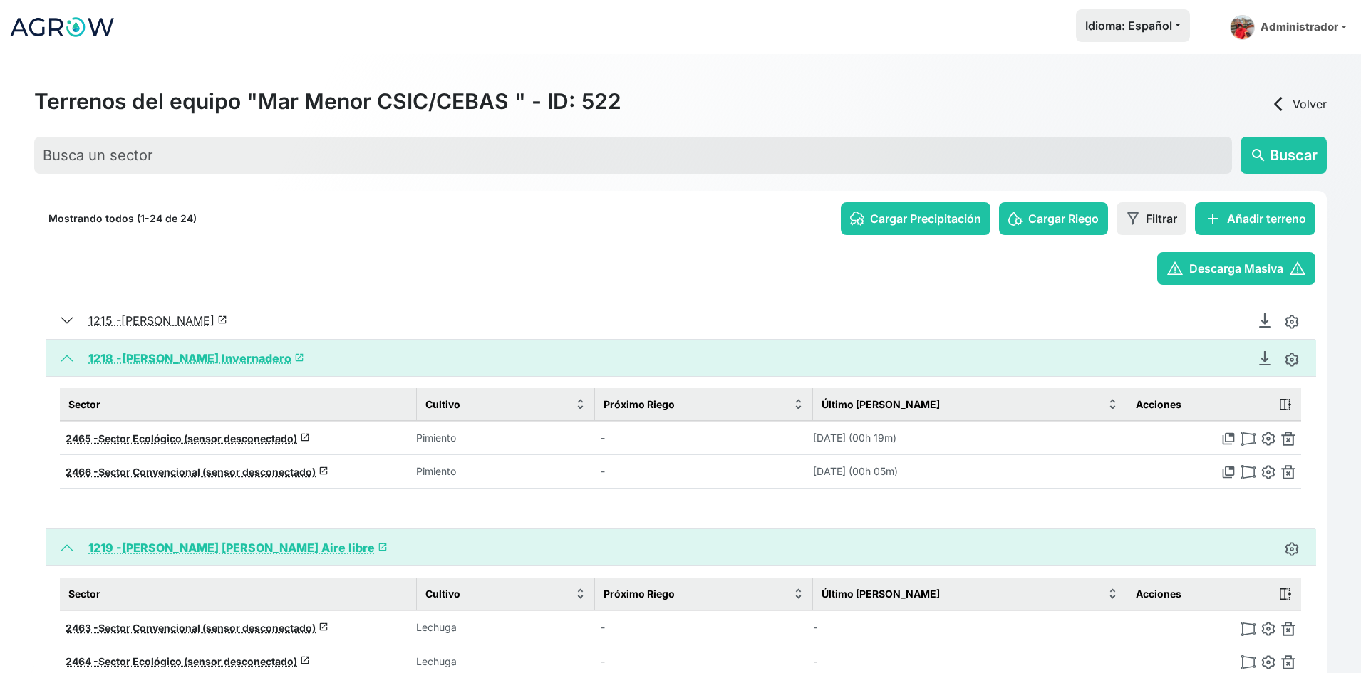 The image size is (1361, 673). I want to click on a: 2464 -Sector Ecológico (sensor desconectado)launch, so click(187, 661).